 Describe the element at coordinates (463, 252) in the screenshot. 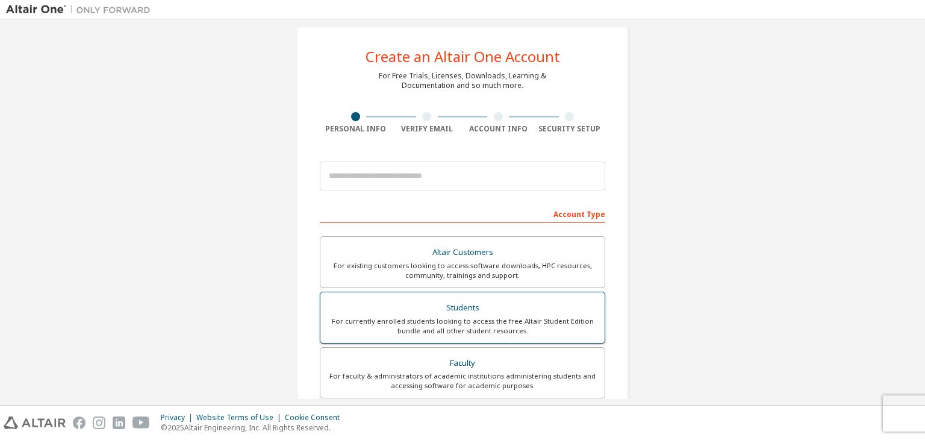

I see `div: Altair Customers` at that location.